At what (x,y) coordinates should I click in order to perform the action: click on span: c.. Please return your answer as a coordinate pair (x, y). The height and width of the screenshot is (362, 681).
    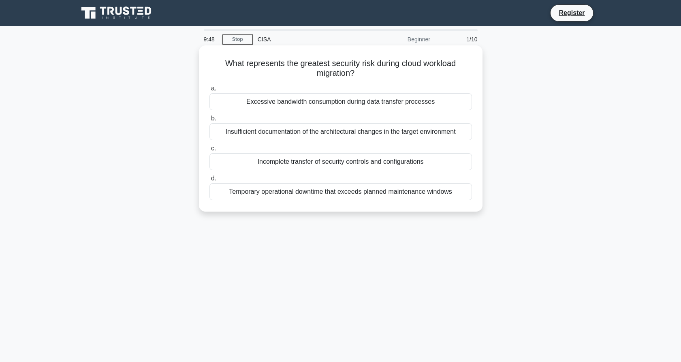
    Looking at the image, I should click on (214, 148).